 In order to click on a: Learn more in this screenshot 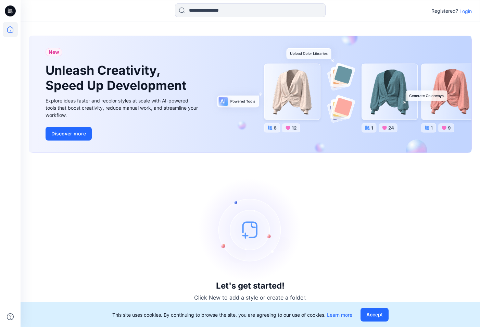, I will do `click(340, 314)`.